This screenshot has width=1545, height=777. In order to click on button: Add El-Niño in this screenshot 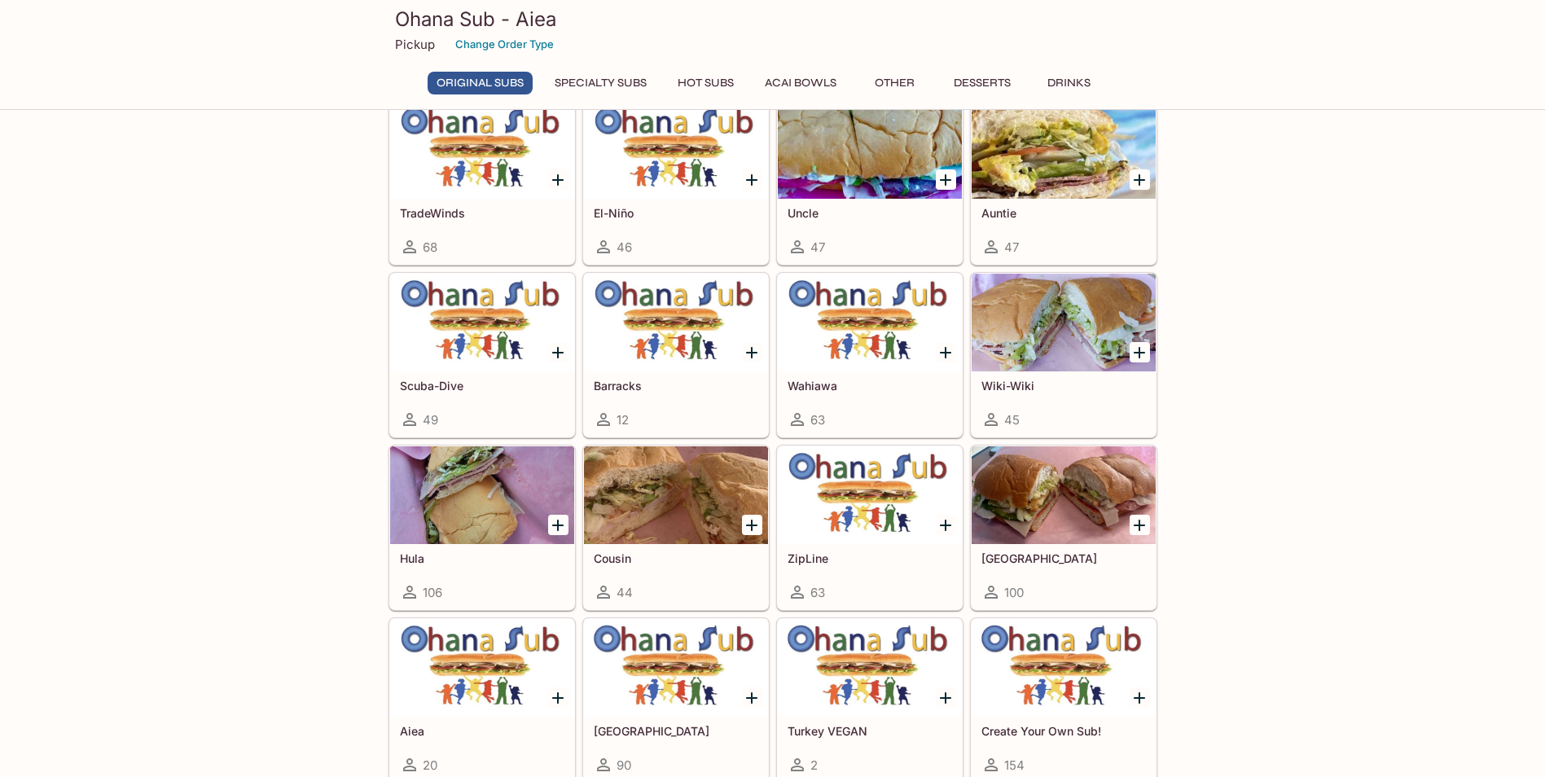, I will do `click(752, 179)`.